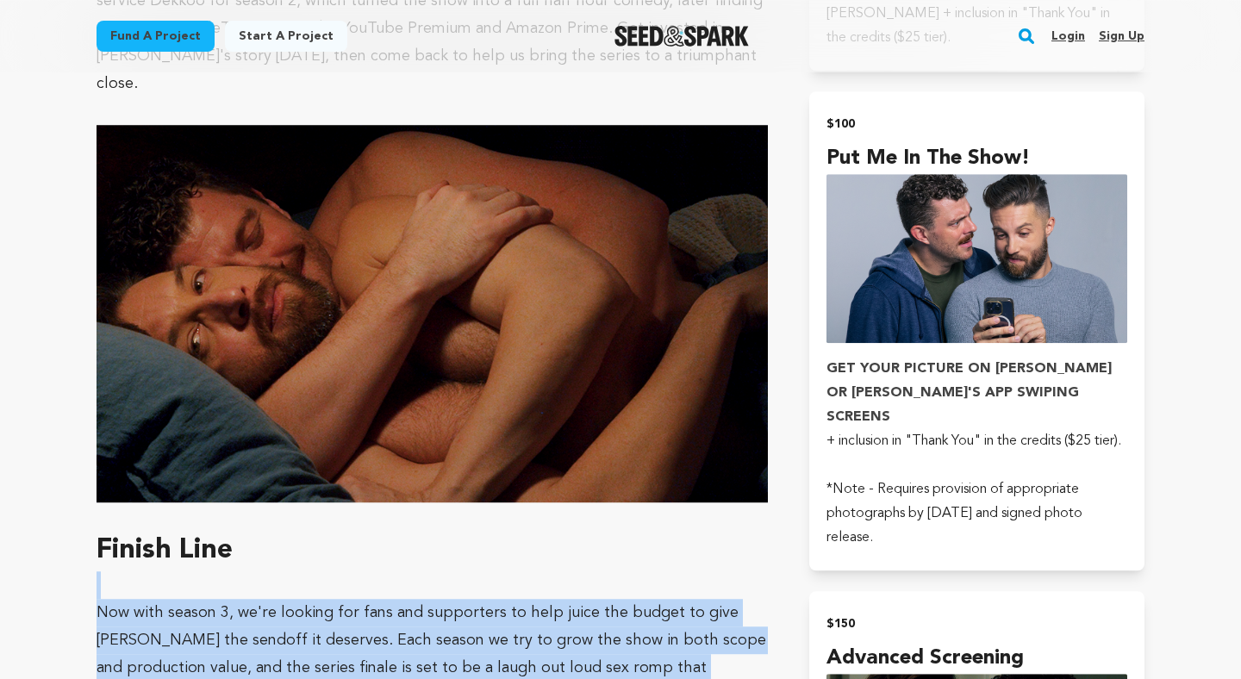  What do you see at coordinates (682, 36) in the screenshot?
I see `a: Seed&Spark Homepage` at bounding box center [682, 36].